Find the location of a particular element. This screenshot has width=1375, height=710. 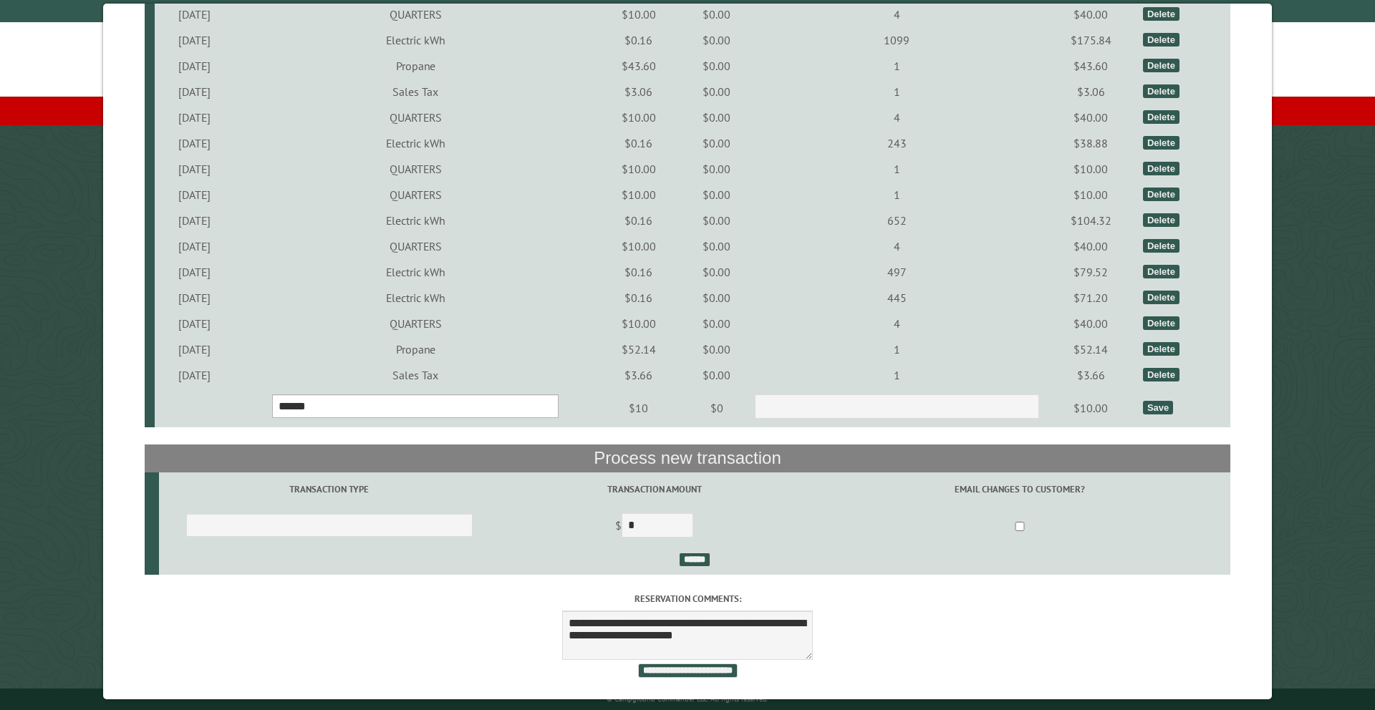

td: $10 is located at coordinates (638, 408).